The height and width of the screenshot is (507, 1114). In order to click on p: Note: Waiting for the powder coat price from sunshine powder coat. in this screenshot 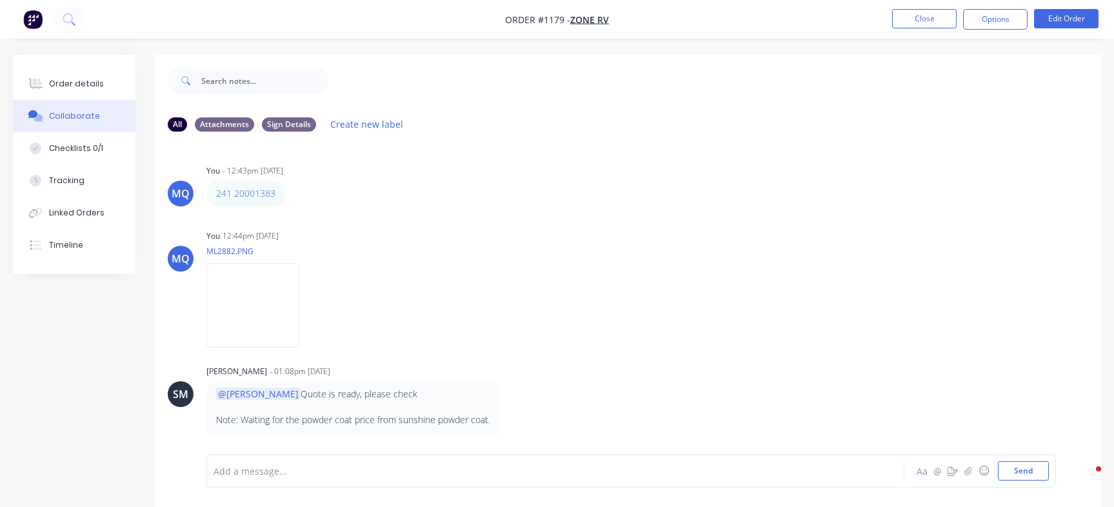, I will do `click(353, 420)`.